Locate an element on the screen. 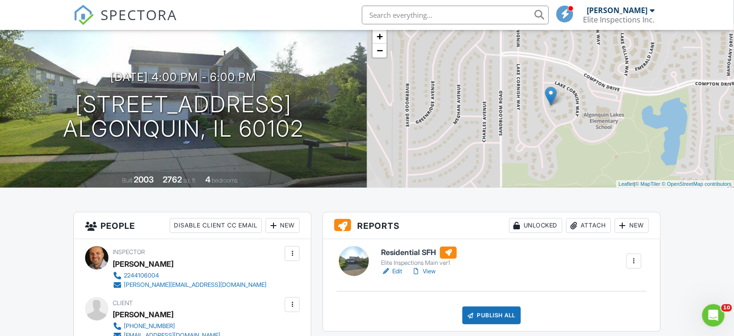 This screenshot has width=734, height=336. img: The Best Home Inspection Software - Spectora is located at coordinates (84, 15).